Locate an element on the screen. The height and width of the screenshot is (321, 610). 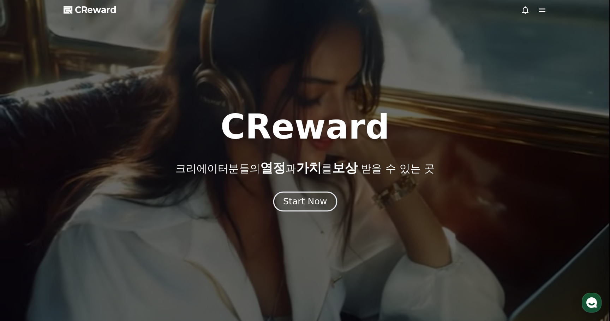
a: 홈 is located at coordinates (24, 233).